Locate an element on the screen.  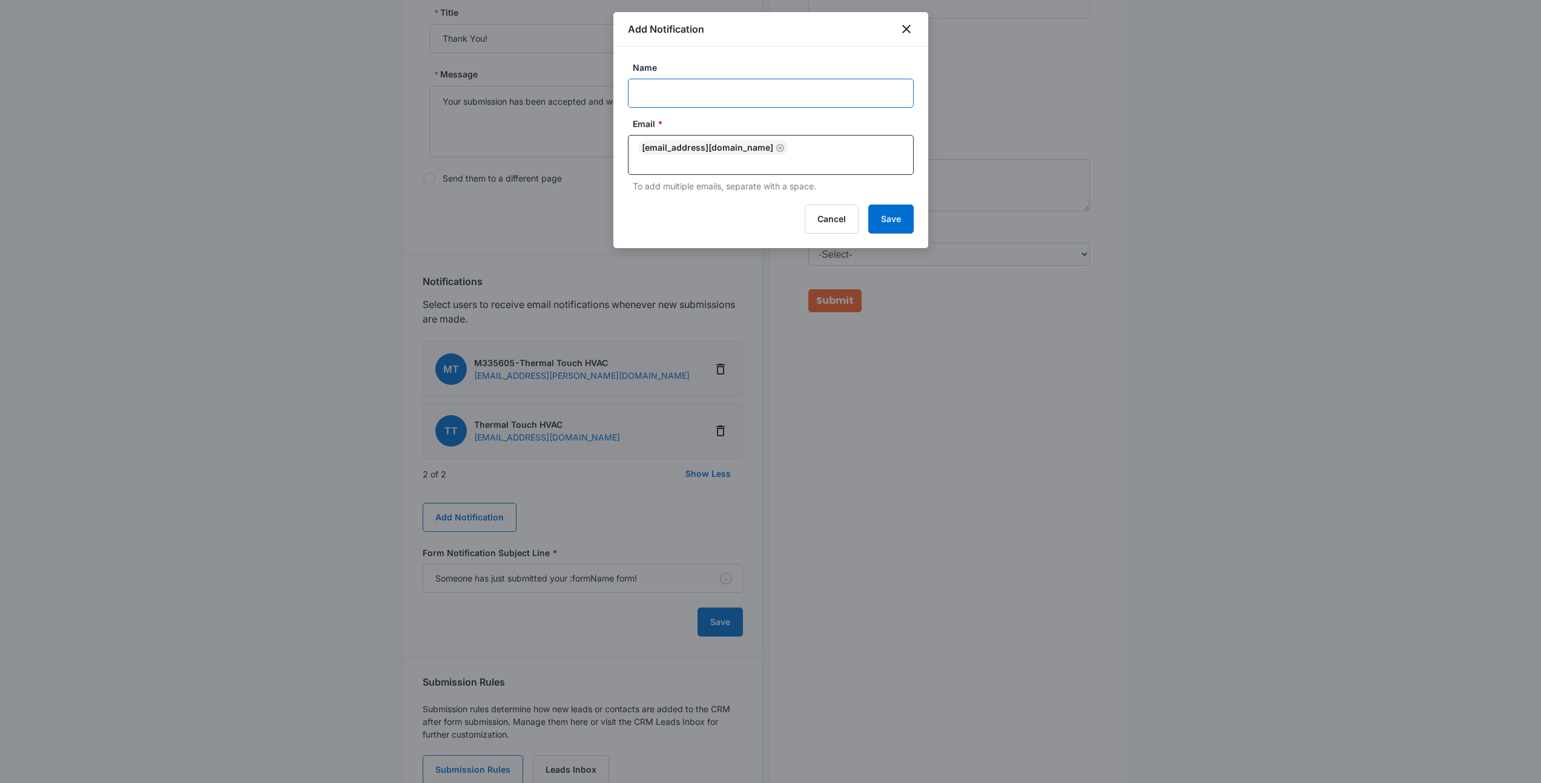
h1: Add Notification is located at coordinates (666, 29).